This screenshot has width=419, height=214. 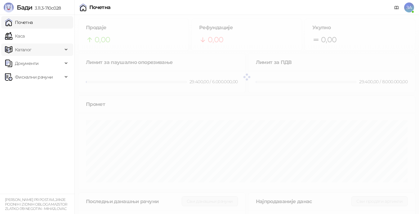 What do you see at coordinates (25, 7) in the screenshot?
I see `span: Бади` at bounding box center [25, 7].